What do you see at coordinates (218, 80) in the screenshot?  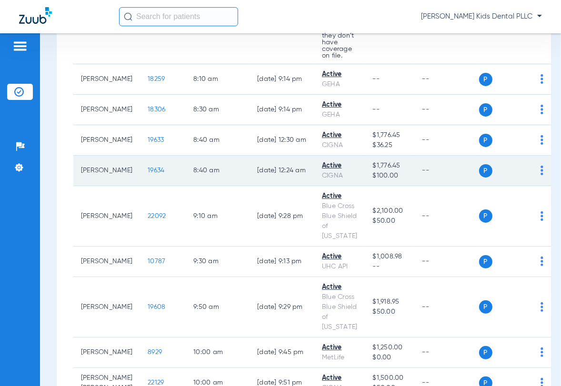 I see `td: 8:10 AM` at bounding box center [218, 80].